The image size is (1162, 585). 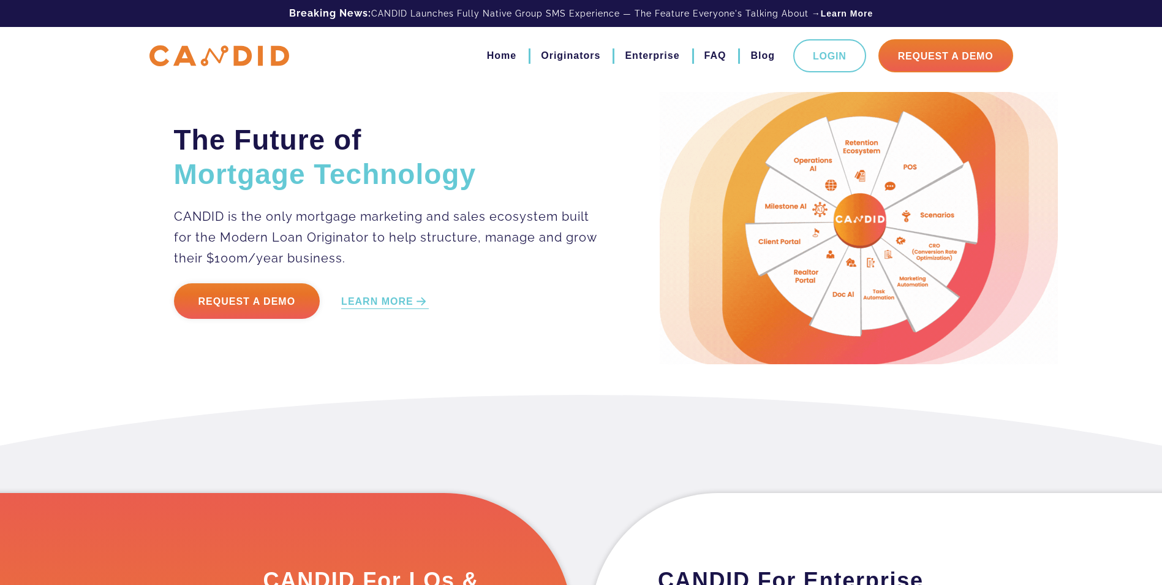 I want to click on a: Request A Demo, so click(x=946, y=56).